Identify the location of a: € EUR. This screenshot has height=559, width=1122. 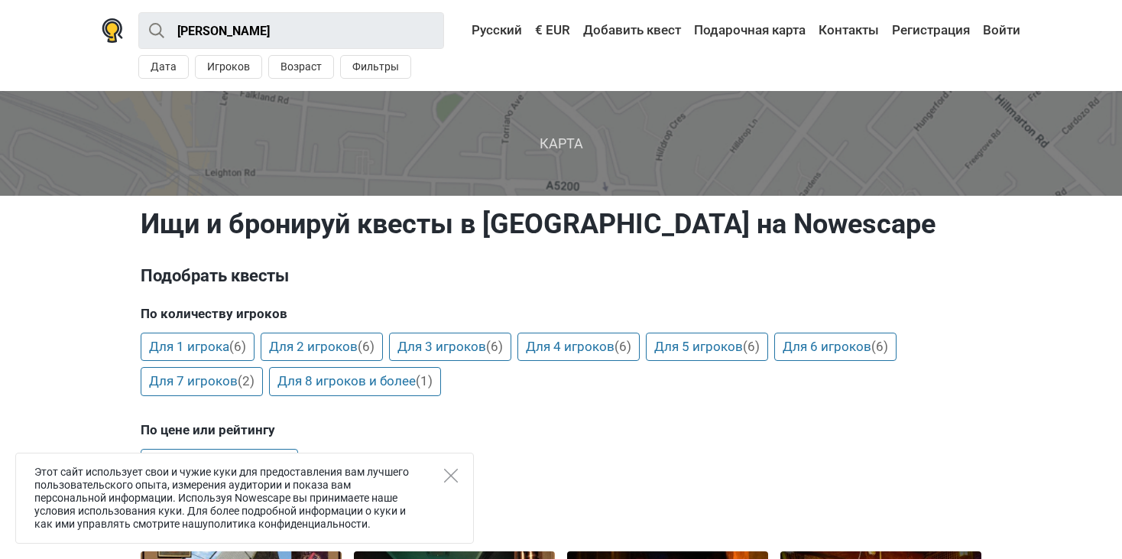
(553, 31).